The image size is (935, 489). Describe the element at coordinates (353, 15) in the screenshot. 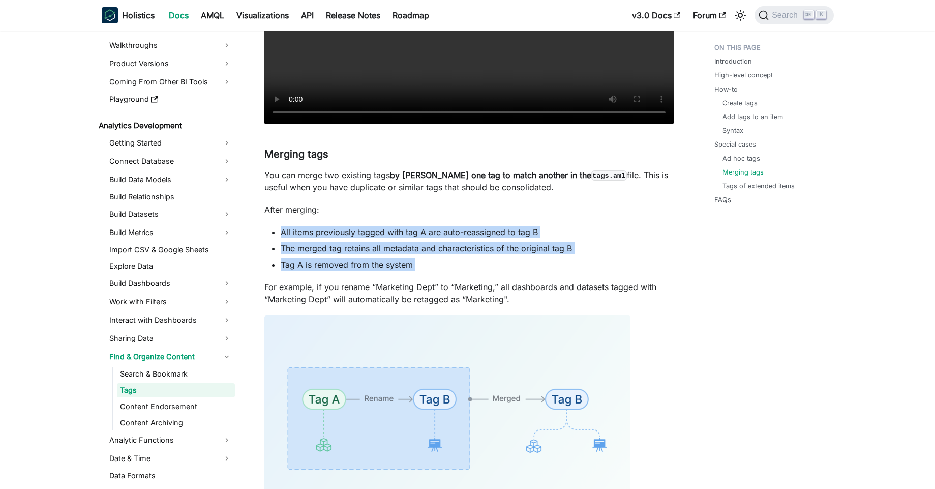

I see `a: Release Notes` at that location.